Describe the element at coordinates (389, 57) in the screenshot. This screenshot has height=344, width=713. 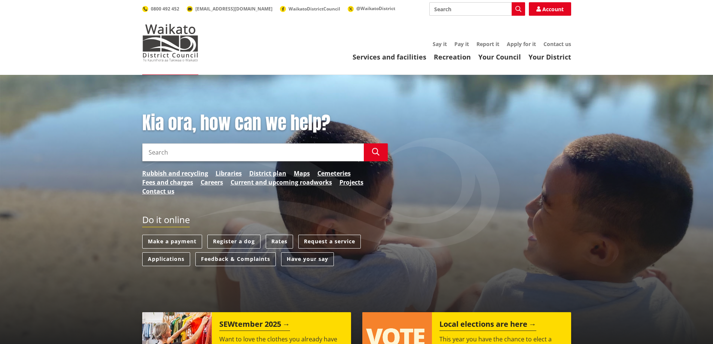
I see `a: Services and facilities` at that location.